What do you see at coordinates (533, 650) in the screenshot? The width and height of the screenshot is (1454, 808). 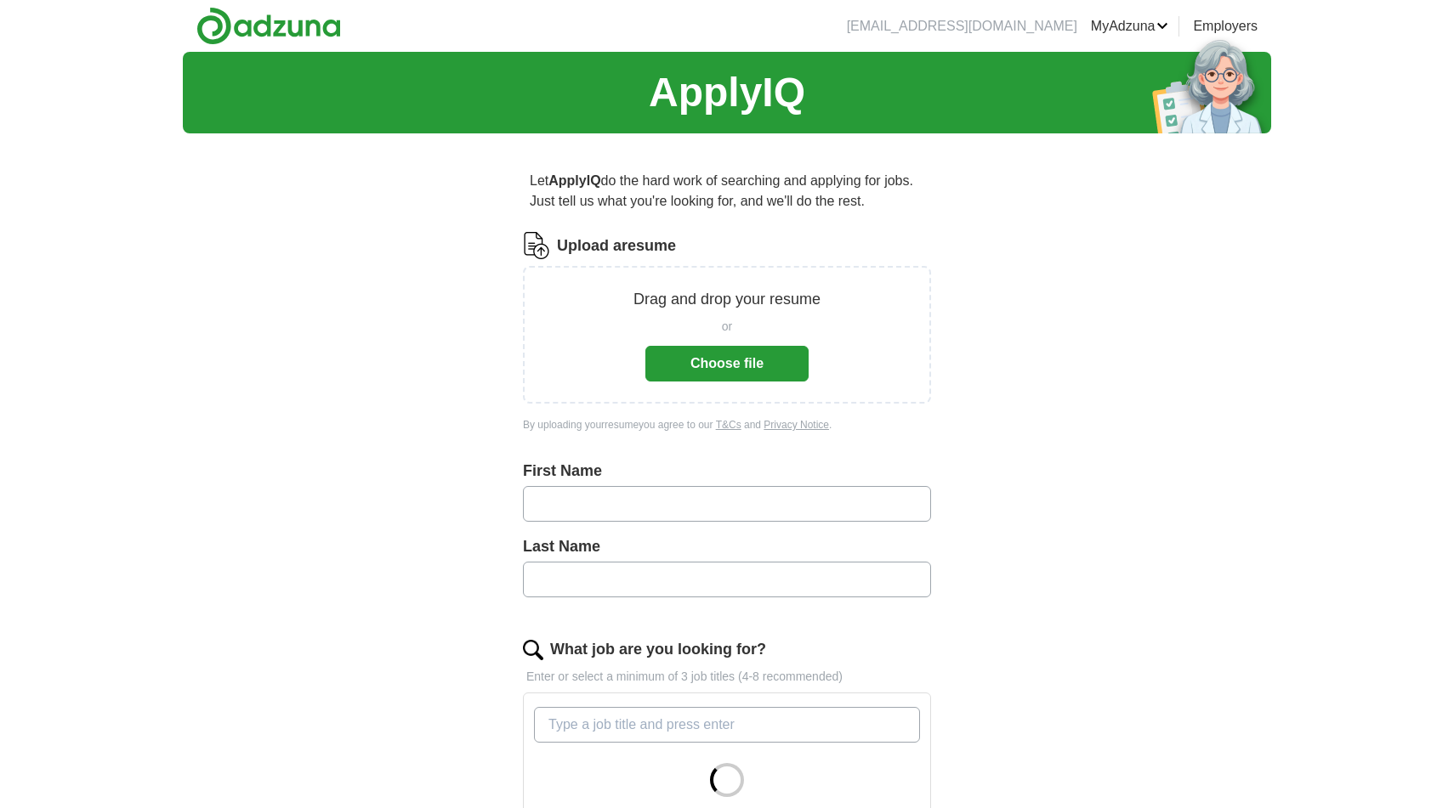 I see `img: search.png` at bounding box center [533, 650].